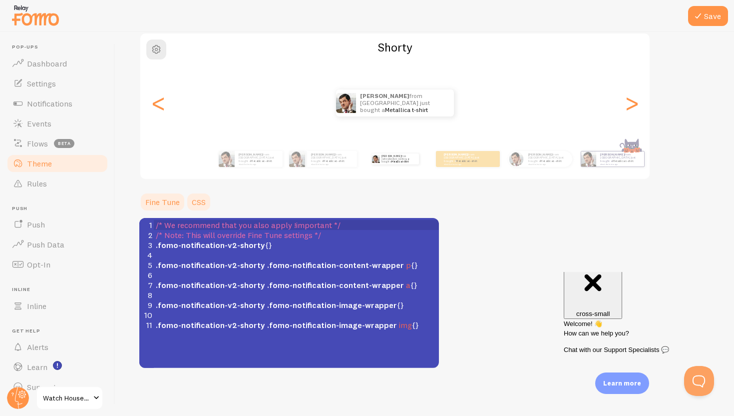 The image size is (734, 416). What do you see at coordinates (162, 202) in the screenshot?
I see `a: Fine Tune` at bounding box center [162, 202].